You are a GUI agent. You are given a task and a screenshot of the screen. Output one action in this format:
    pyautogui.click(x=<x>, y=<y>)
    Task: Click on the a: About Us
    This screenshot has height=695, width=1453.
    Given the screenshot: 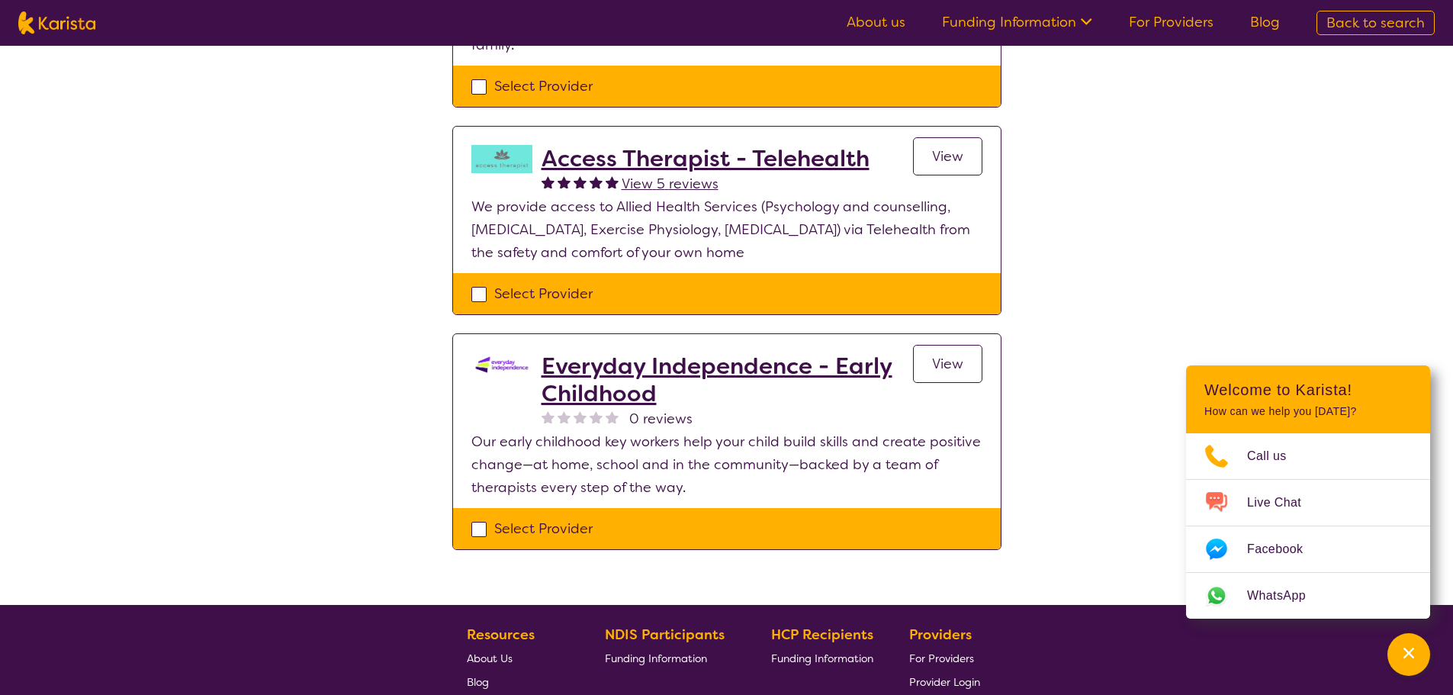 What is the action you would take?
    pyautogui.click(x=518, y=658)
    